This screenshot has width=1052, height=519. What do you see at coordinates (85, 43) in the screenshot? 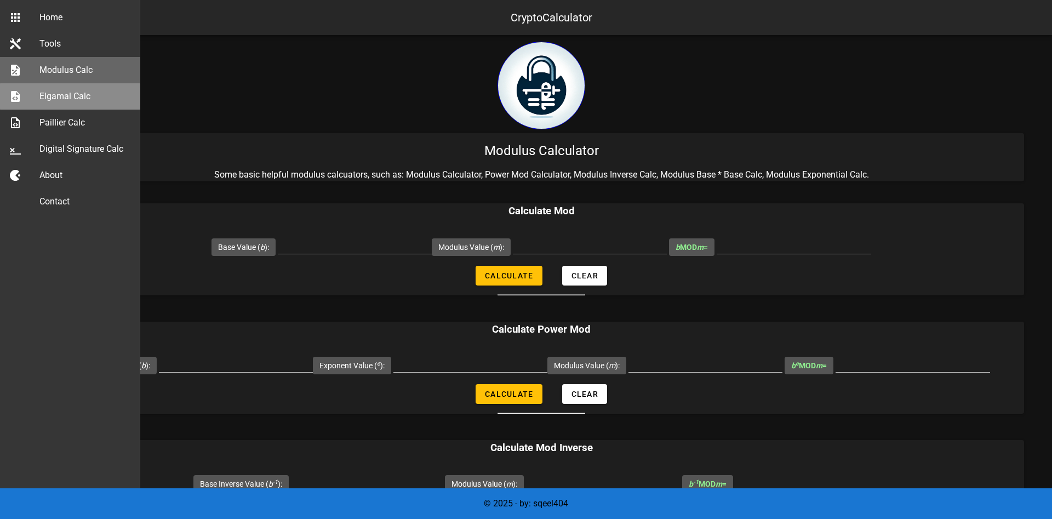
I see `div: Tools` at bounding box center [85, 43].